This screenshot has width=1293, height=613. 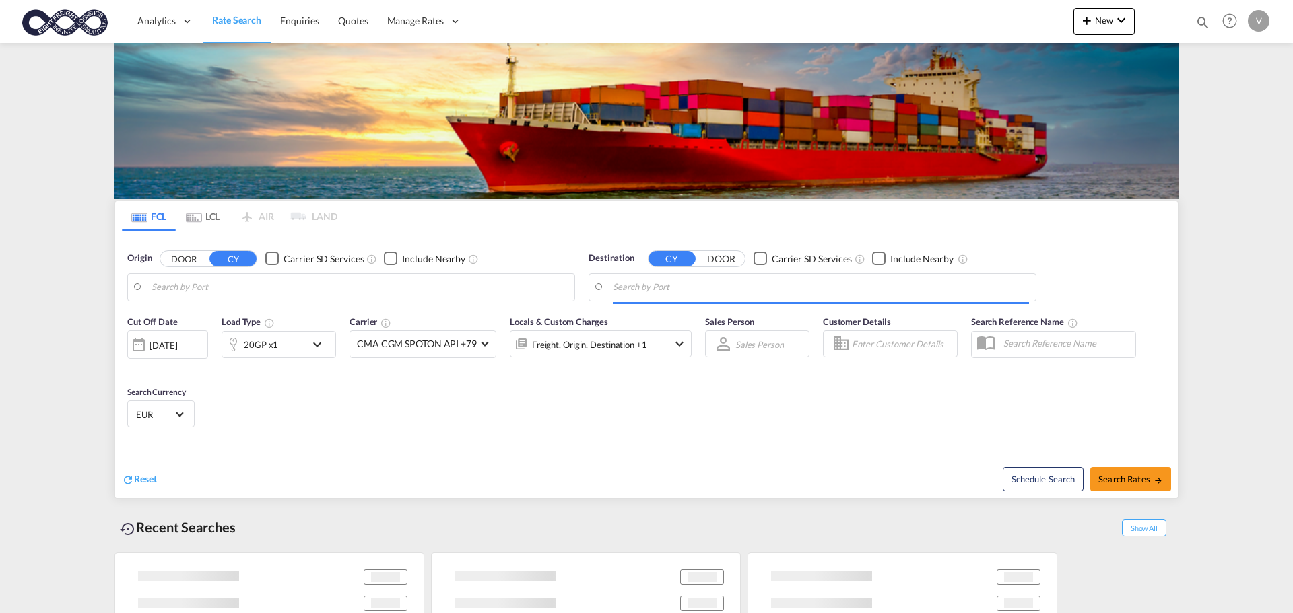 I want to click on md-icon: icon-plus 400-fg, so click(x=1087, y=20).